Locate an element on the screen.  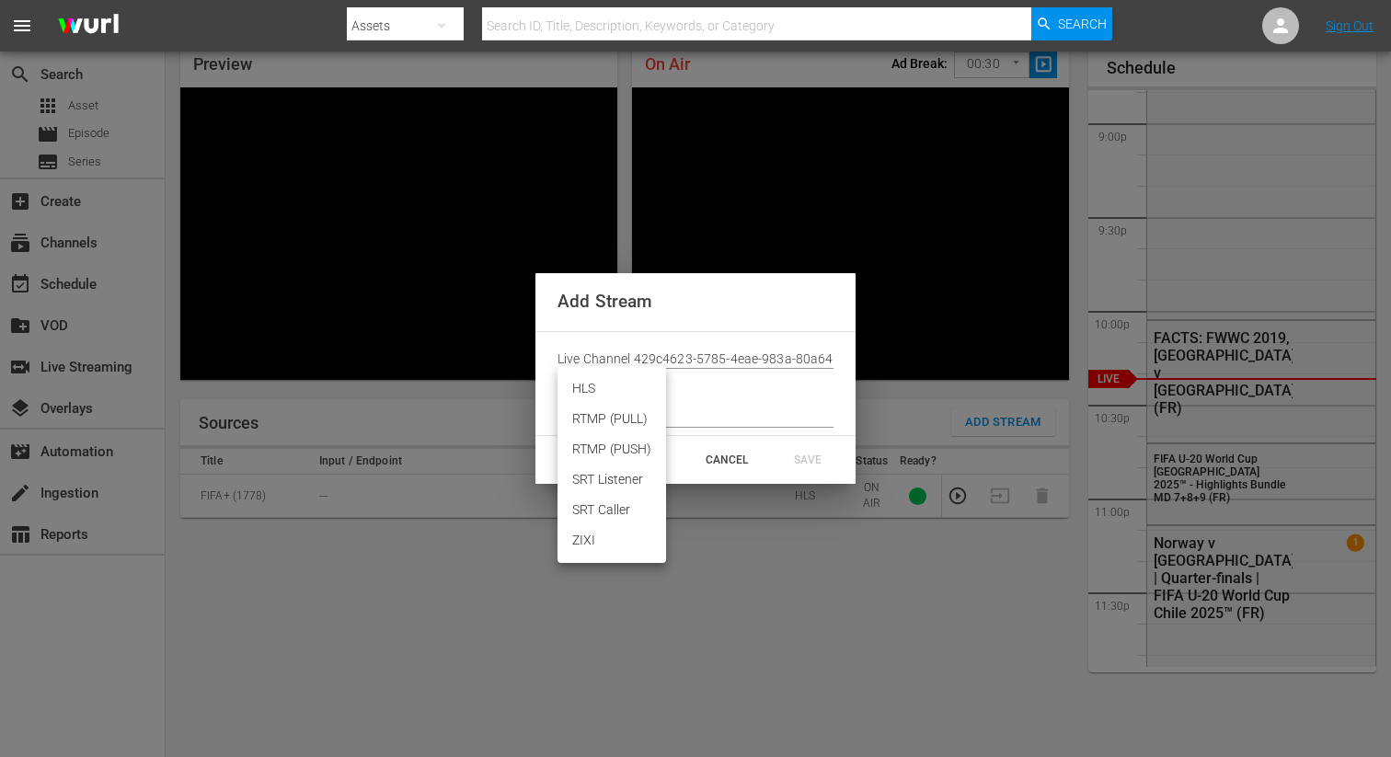
li: HLS is located at coordinates (612, 388).